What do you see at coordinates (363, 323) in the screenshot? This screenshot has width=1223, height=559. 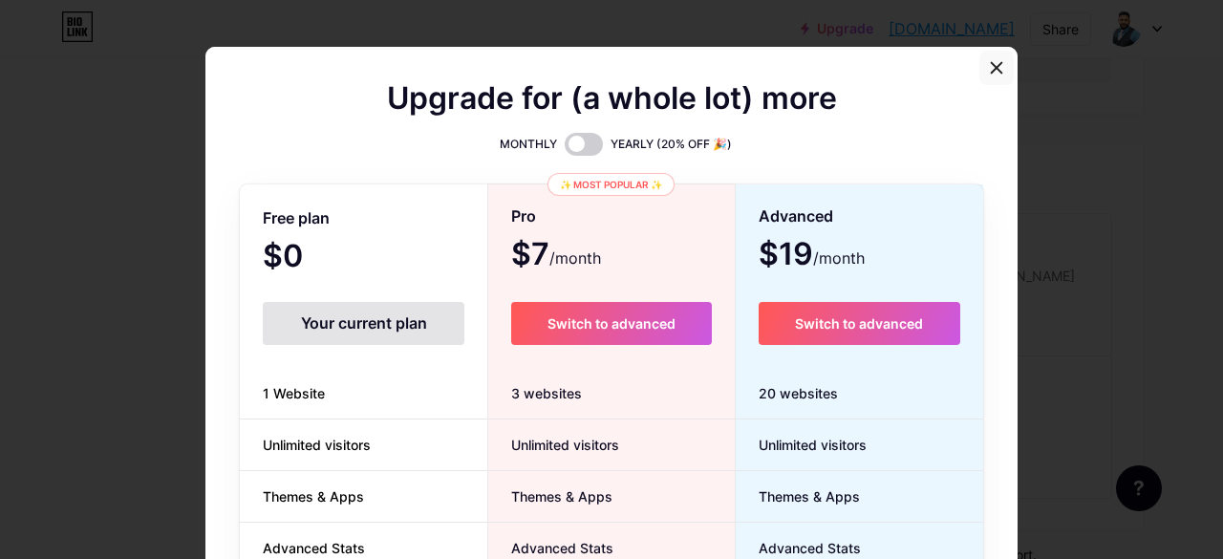 I see `div: Your current plan` at bounding box center [363, 323].